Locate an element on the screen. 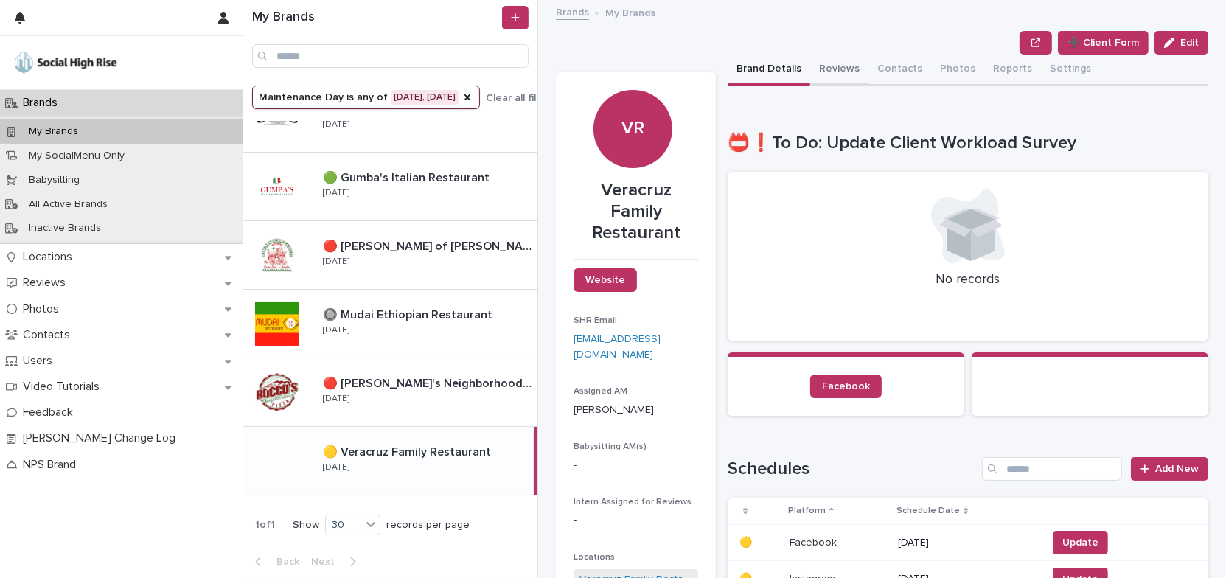 The width and height of the screenshot is (1226, 578). p: 🟡 Veracruz Family Restaurant is located at coordinates (408, 451).